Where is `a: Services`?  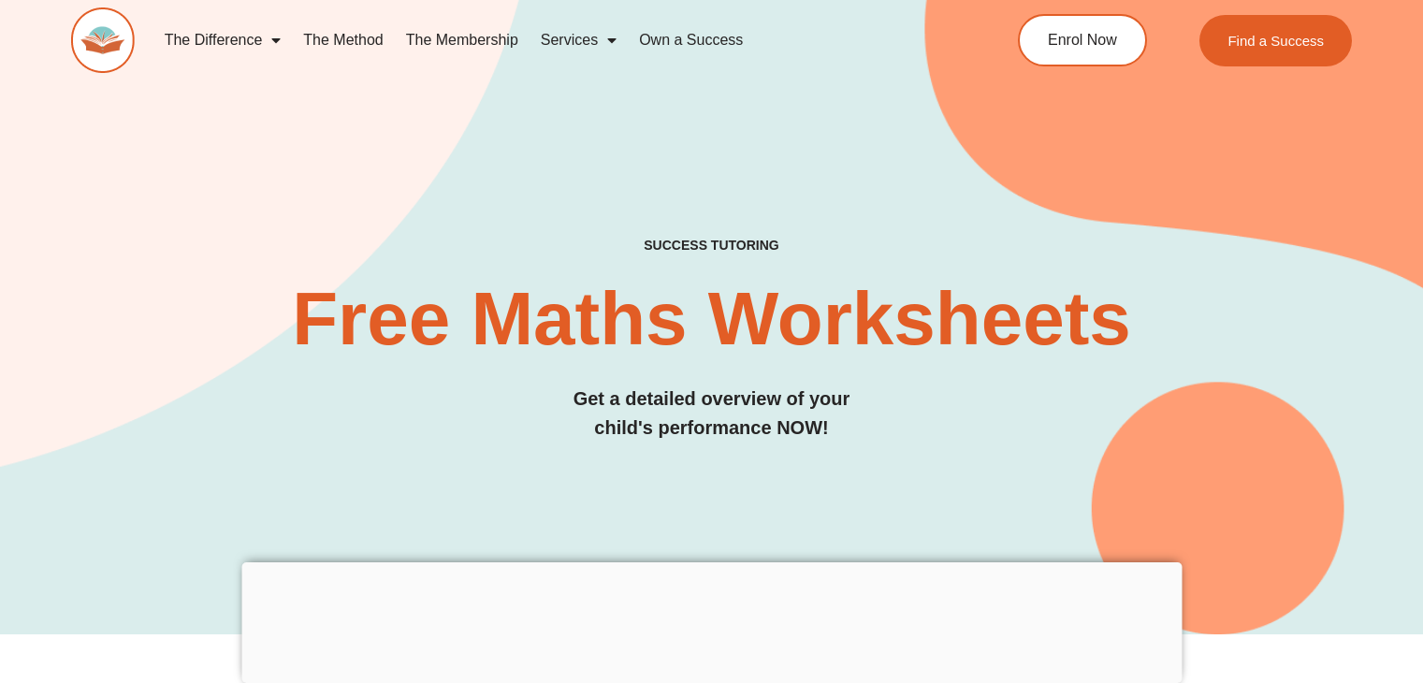
a: Services is located at coordinates (578, 40).